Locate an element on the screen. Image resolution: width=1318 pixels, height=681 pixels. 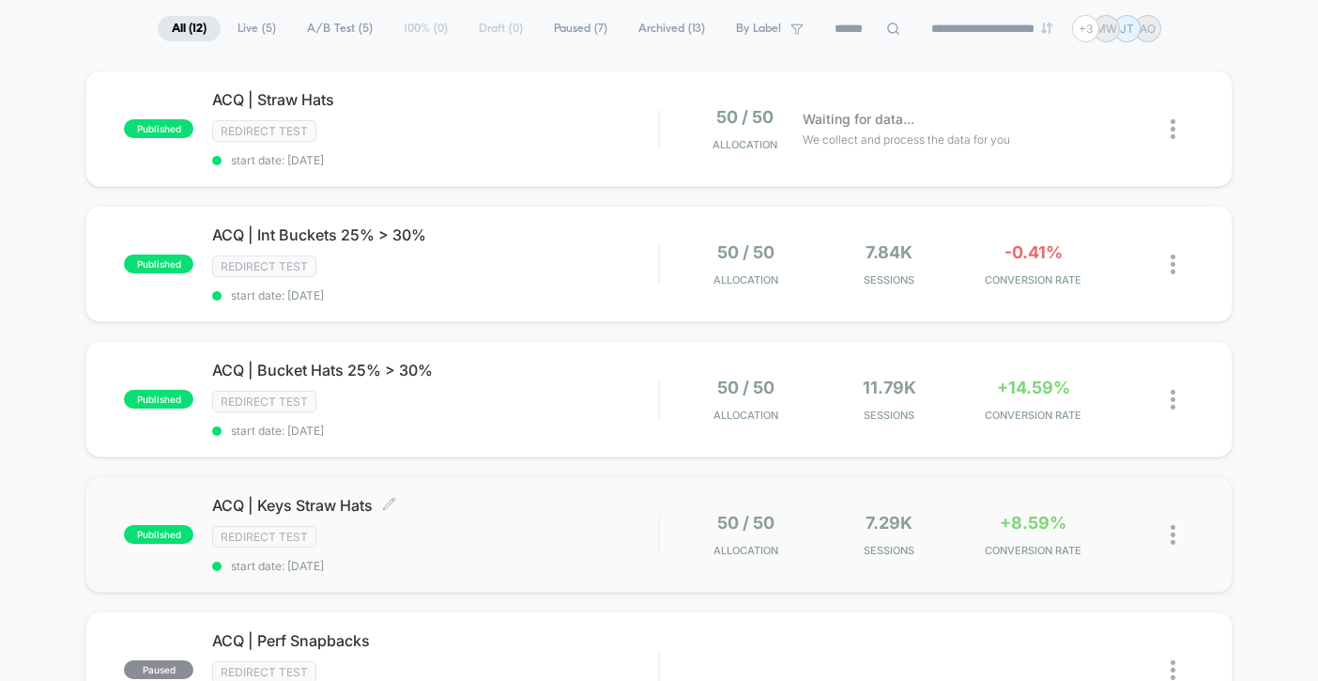
span: paused is located at coordinates (159, 669).